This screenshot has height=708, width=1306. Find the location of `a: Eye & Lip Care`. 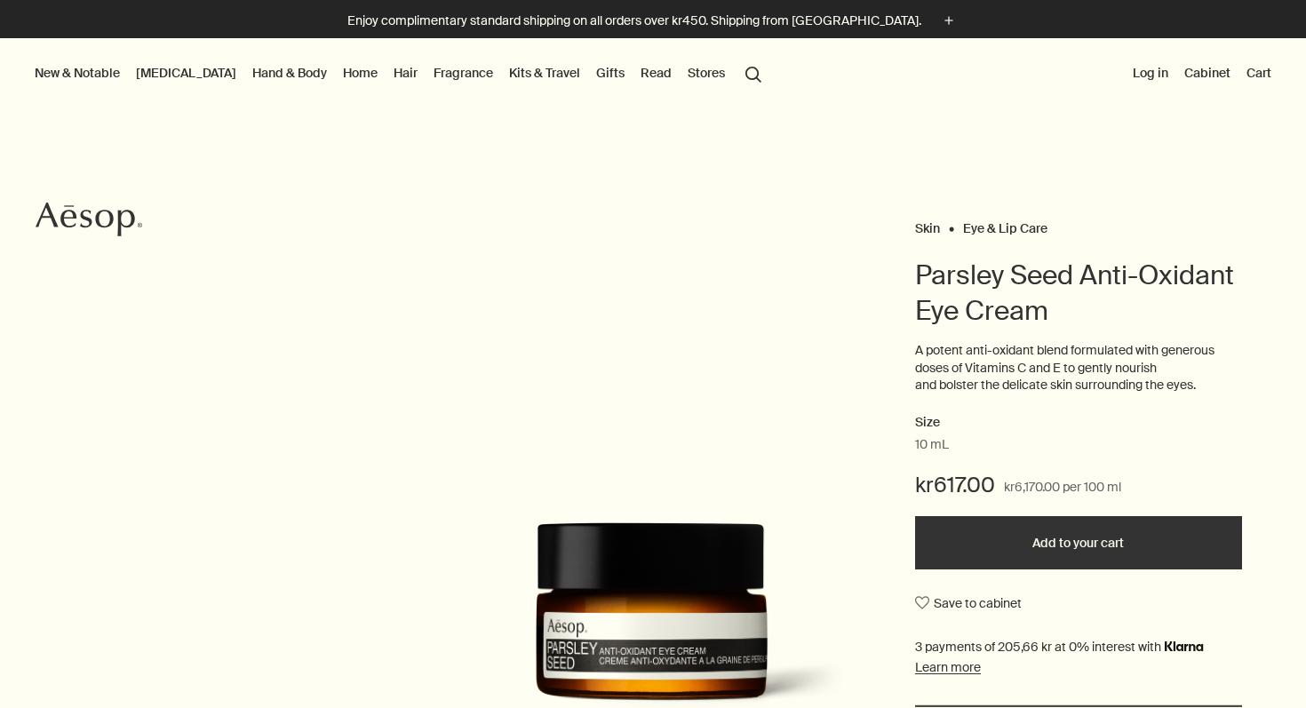

a: Eye & Lip Care is located at coordinates (1005, 224).